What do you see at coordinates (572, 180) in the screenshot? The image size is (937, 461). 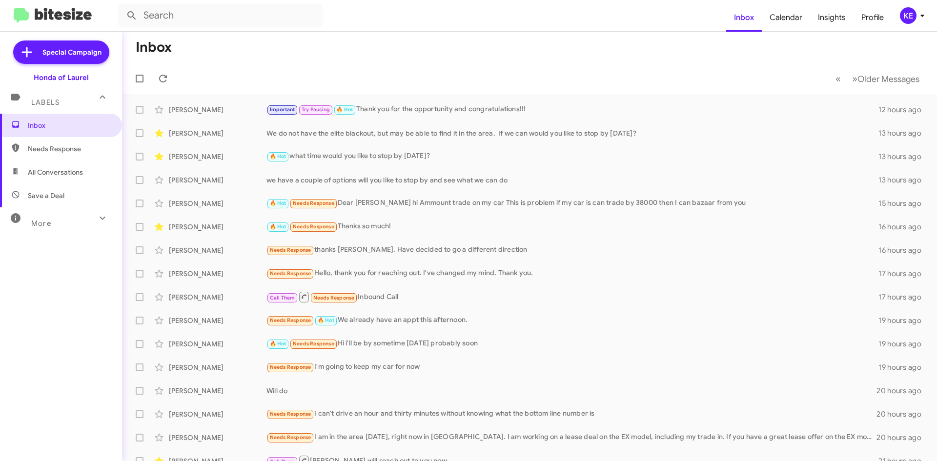 I see `div: we have a couple of options will you like to stop by and see what we can do` at bounding box center [572, 180].